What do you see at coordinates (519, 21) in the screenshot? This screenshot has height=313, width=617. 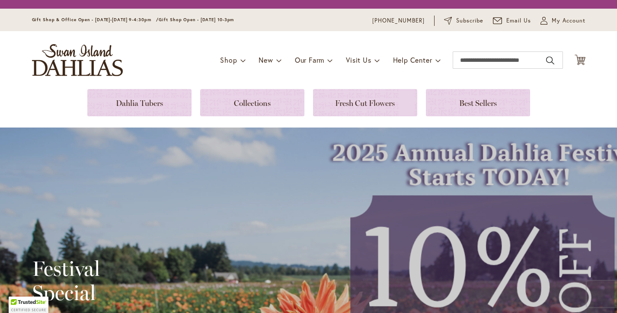 I see `span: Email Us` at bounding box center [519, 21].